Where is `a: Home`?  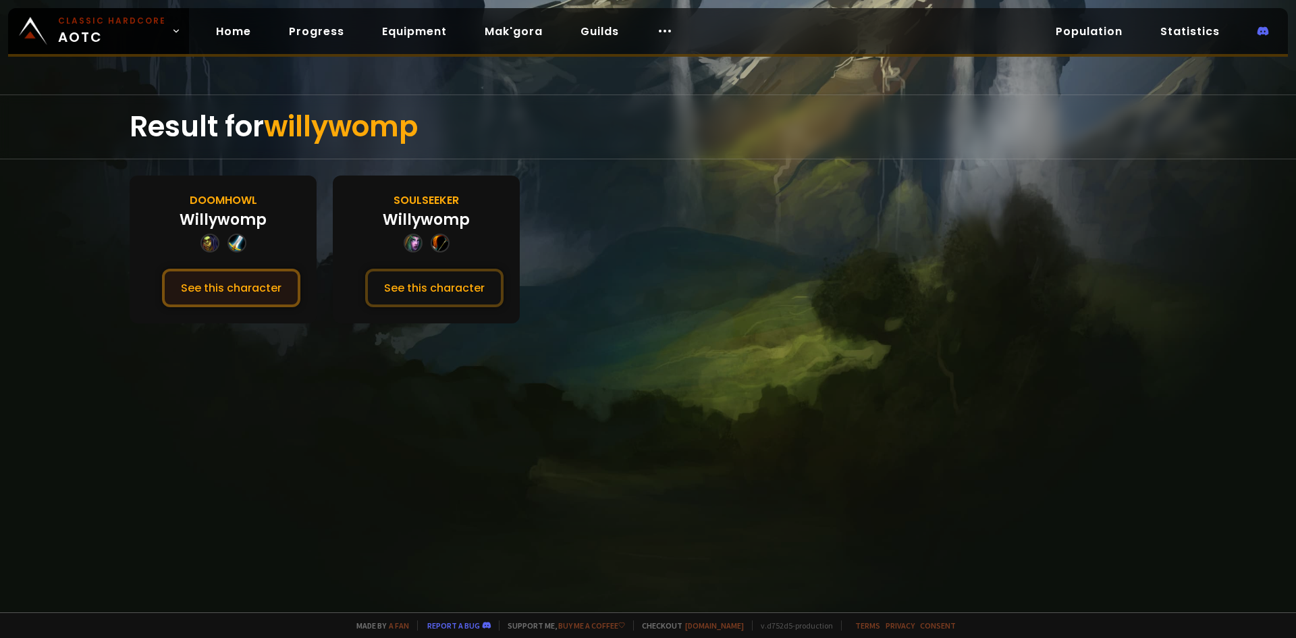
a: Home is located at coordinates (234, 31).